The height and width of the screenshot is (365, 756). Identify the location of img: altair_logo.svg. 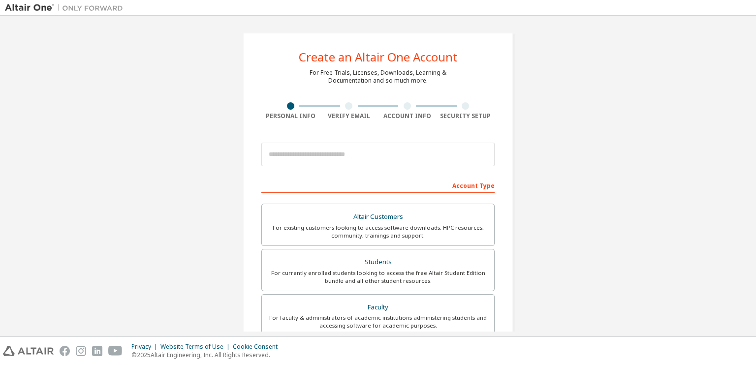
(28, 351).